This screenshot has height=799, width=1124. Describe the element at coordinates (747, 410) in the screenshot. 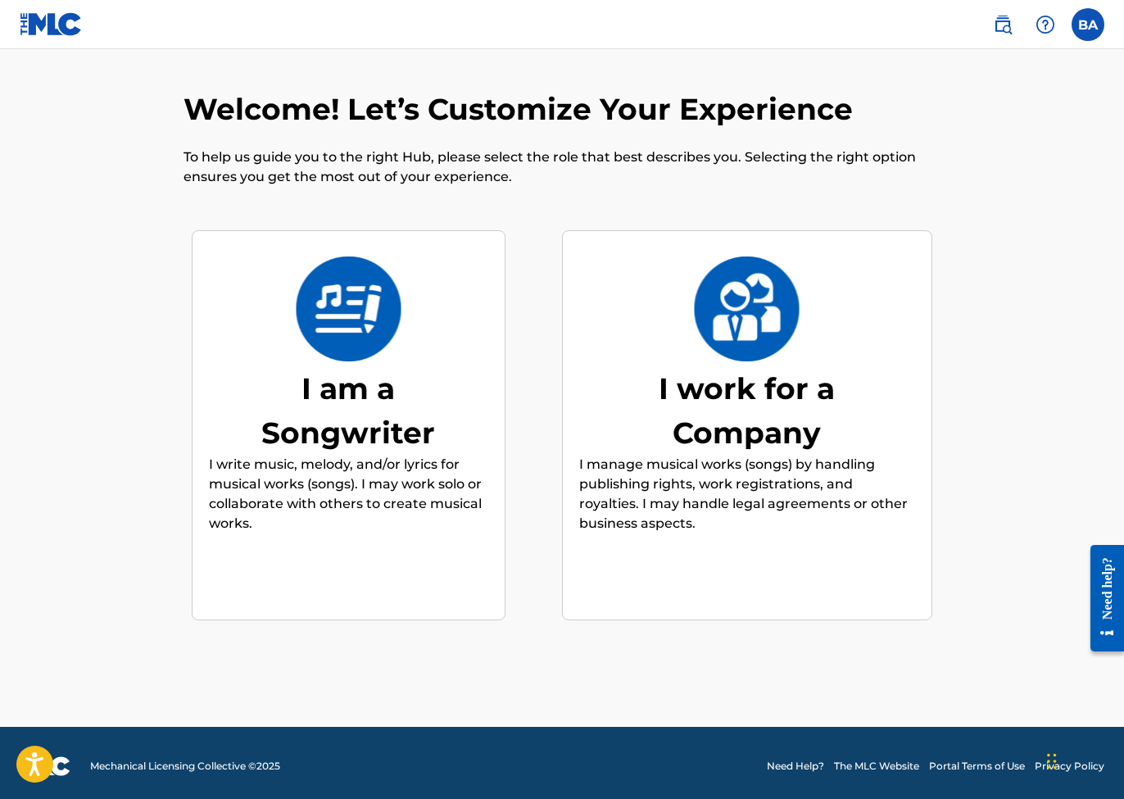

I see `div: I work for a Company` at that location.